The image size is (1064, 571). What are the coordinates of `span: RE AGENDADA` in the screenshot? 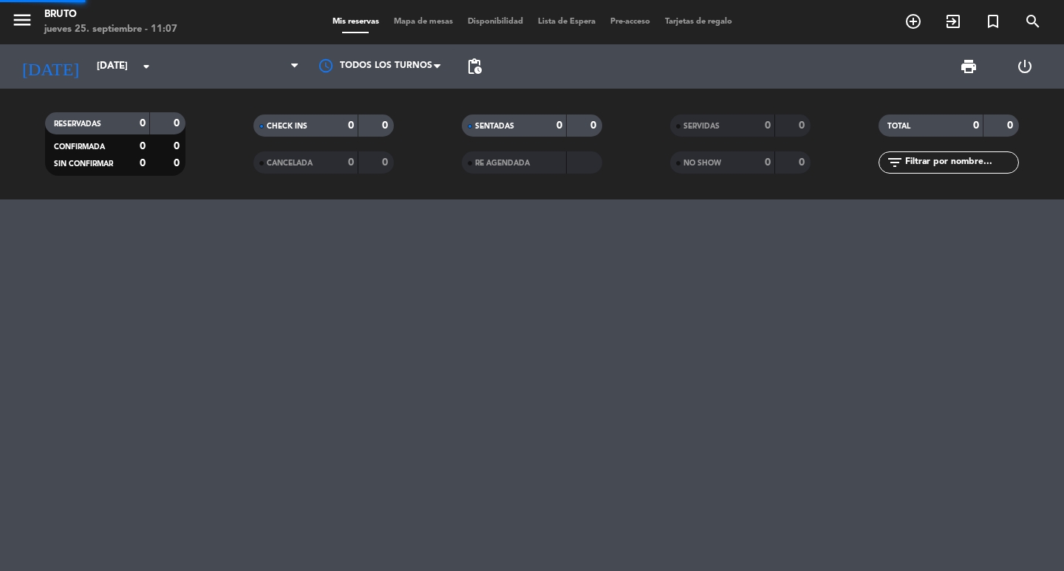 It's located at (503, 163).